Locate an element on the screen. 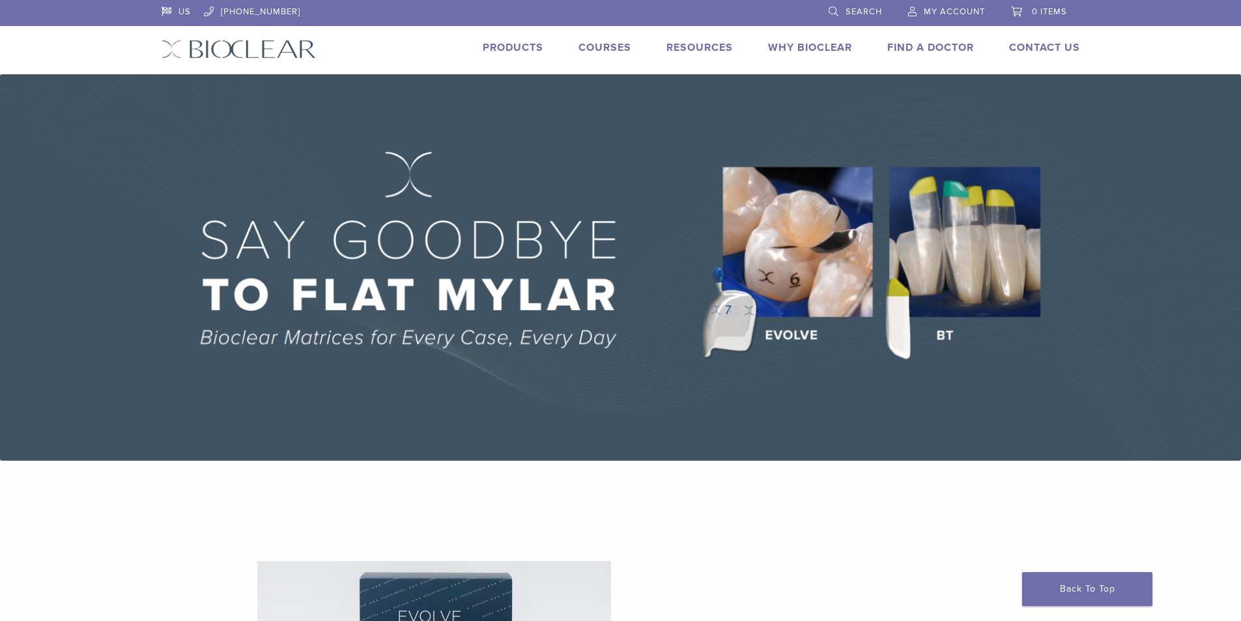  a: Contact Us is located at coordinates (1044, 48).